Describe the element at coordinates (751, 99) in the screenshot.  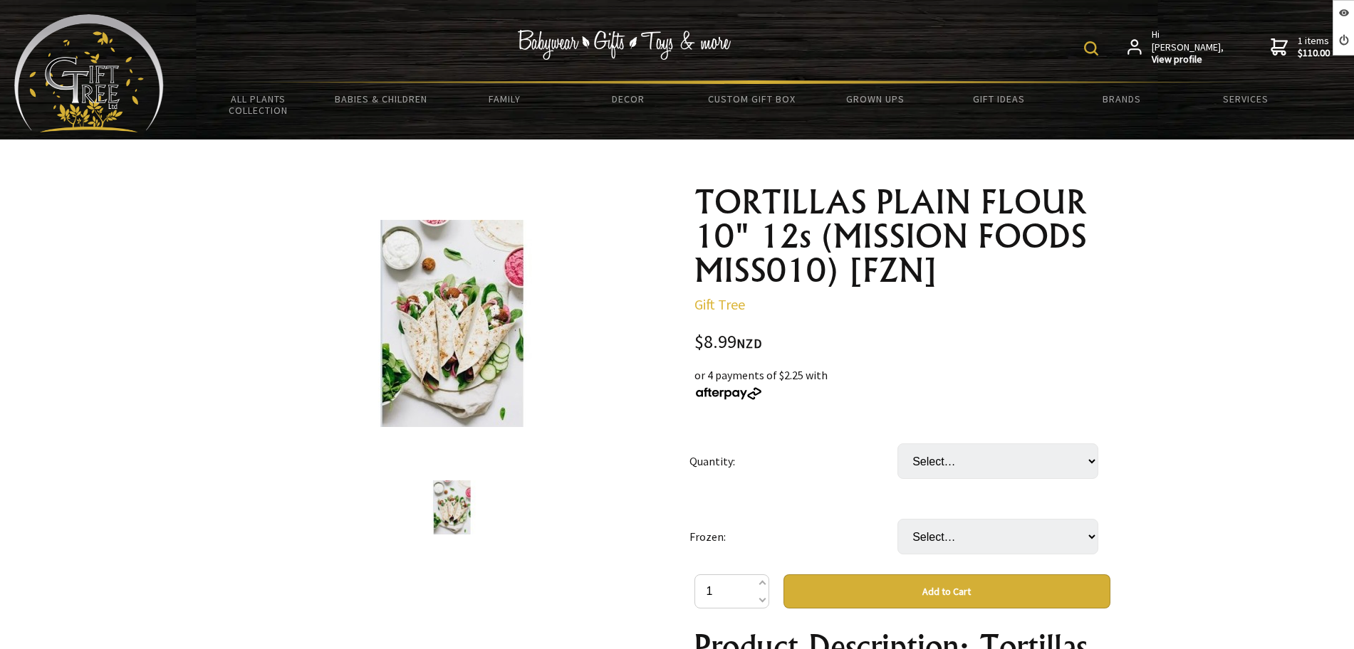
I see `a: Custom Gift Box` at that location.